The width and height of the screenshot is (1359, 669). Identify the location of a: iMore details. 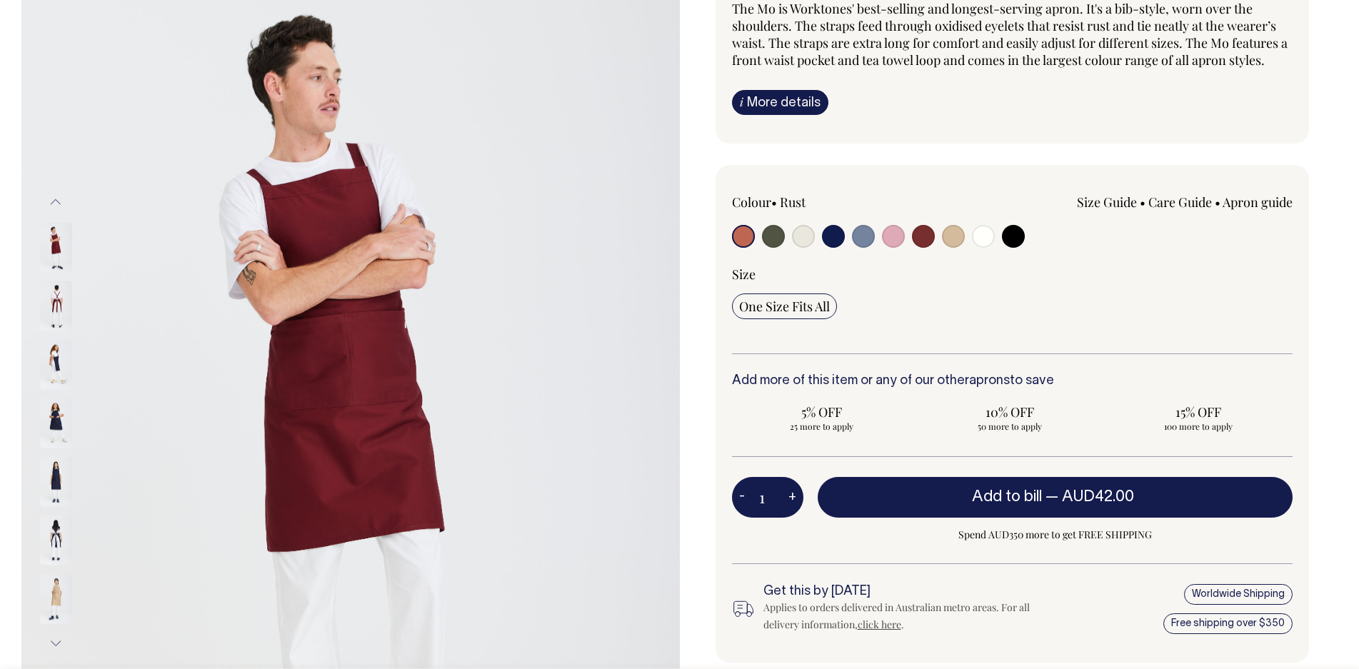
(780, 102).